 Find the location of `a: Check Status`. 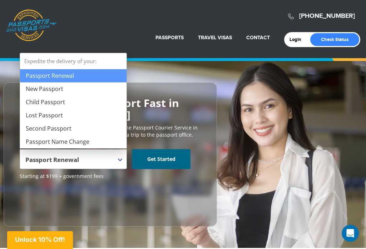

a: Check Status is located at coordinates (334, 40).